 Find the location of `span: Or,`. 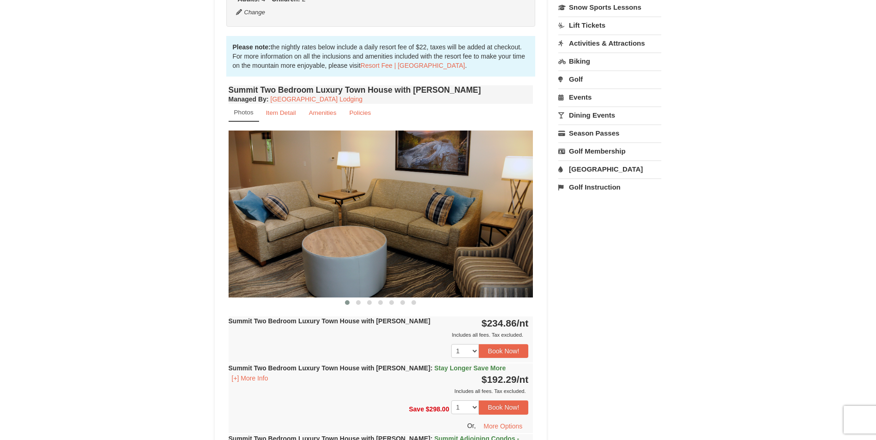

span: Or, is located at coordinates (471, 426).